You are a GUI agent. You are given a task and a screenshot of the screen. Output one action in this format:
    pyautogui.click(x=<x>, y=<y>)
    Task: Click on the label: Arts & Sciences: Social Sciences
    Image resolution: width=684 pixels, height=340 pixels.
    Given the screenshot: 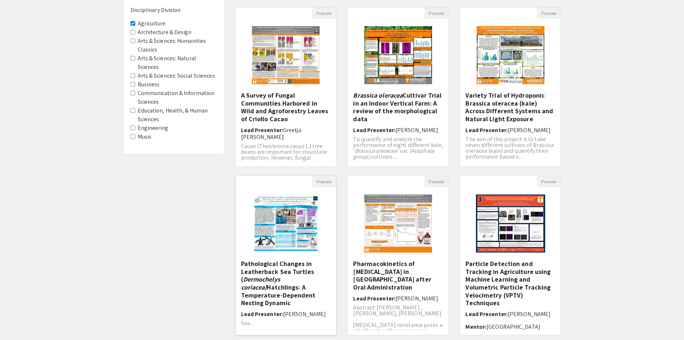 What is the action you would take?
    pyautogui.click(x=176, y=76)
    